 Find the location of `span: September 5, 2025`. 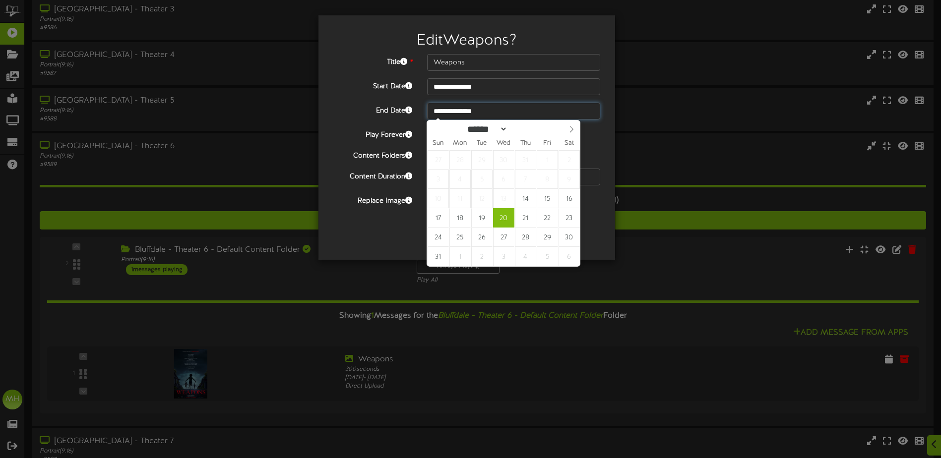

span: September 5, 2025 is located at coordinates (547, 256).